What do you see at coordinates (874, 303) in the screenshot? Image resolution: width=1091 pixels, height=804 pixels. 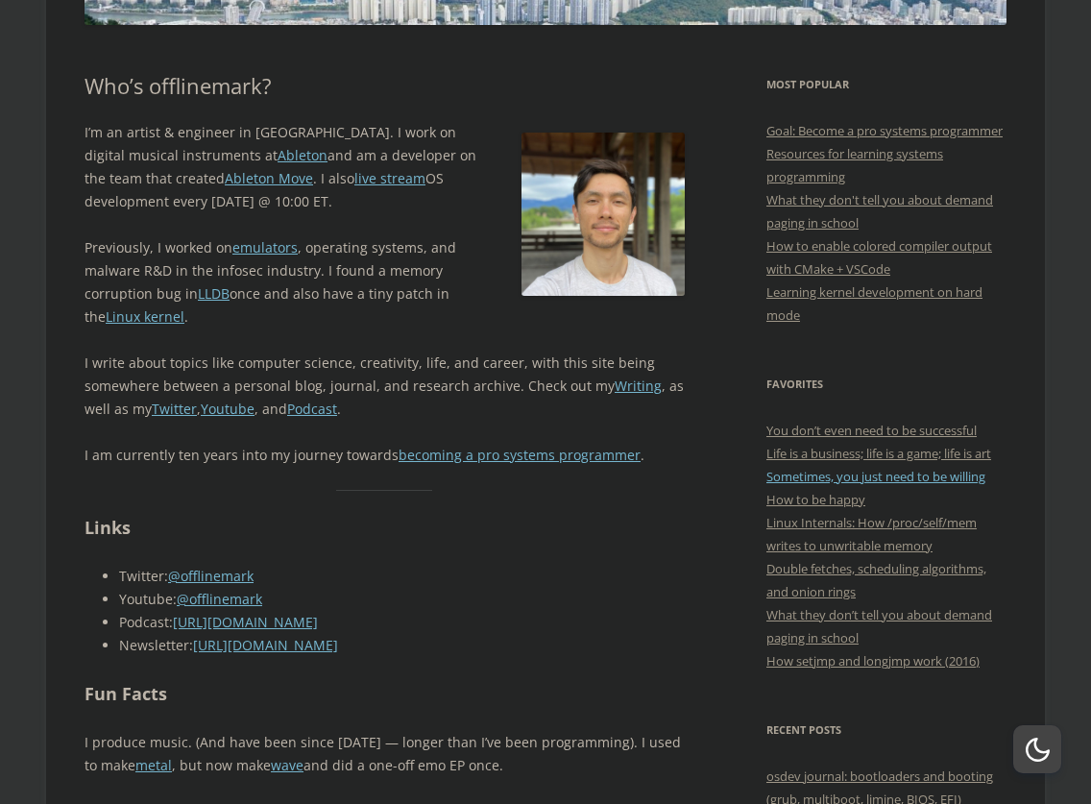 I see `a: Learning kernel development on hard mode` at bounding box center [874, 303].